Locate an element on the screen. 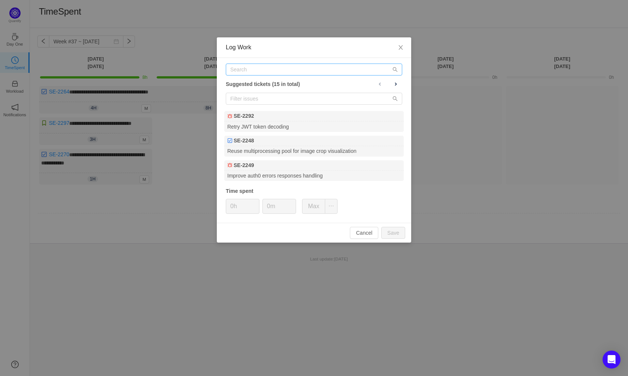  button: Save is located at coordinates (393, 233).